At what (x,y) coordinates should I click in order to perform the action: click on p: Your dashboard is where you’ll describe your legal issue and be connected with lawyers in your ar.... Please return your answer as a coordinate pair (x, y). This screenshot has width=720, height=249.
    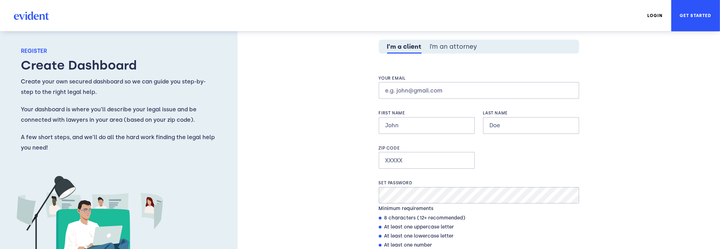
    Looking at the image, I should click on (119, 115).